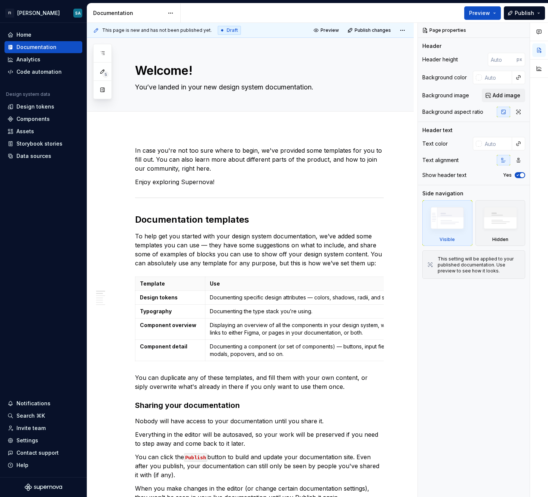 This screenshot has height=497, width=548. I want to click on p: You can click the button to build and update your documentation site. Even after you publish, you..., so click(259, 466).